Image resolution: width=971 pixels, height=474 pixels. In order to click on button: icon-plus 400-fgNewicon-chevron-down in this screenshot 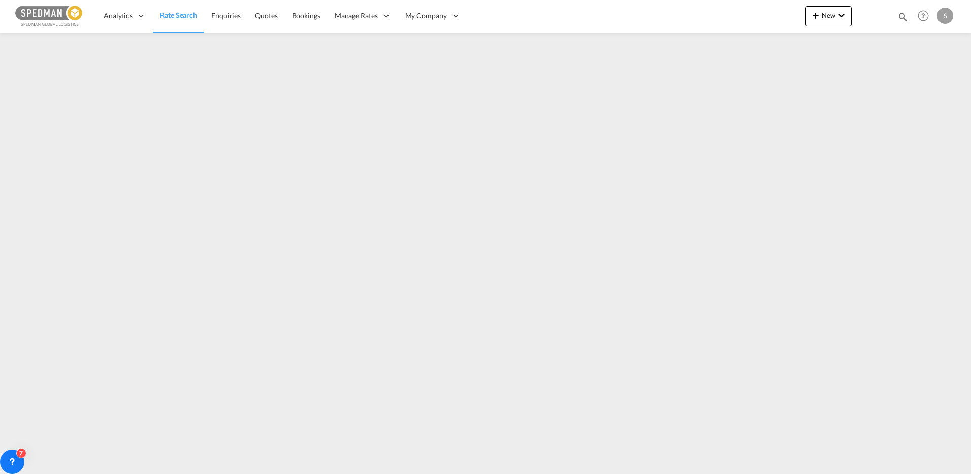, I will do `click(829, 16)`.